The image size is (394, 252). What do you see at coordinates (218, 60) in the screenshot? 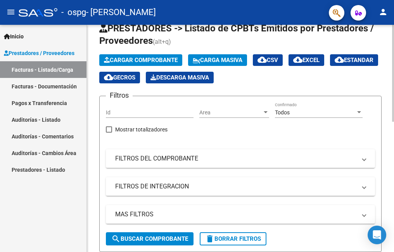
I see `button: Carga Masiva` at bounding box center [218, 60].